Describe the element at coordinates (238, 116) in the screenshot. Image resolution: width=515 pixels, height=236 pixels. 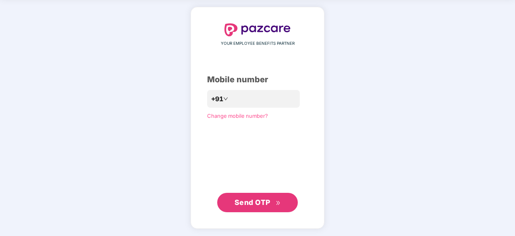
I see `a: Change mobile number?` at that location.